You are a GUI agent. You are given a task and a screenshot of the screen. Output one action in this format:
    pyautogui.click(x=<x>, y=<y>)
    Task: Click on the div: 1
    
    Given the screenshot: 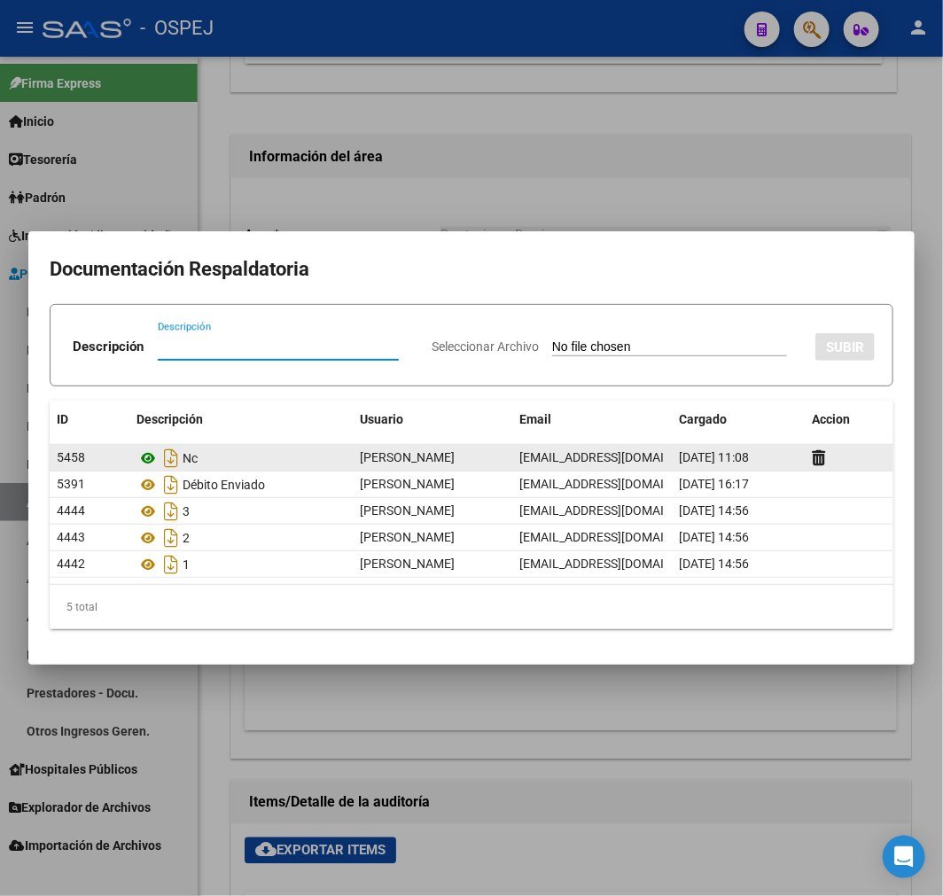 What is the action you would take?
    pyautogui.click(x=241, y=565)
    